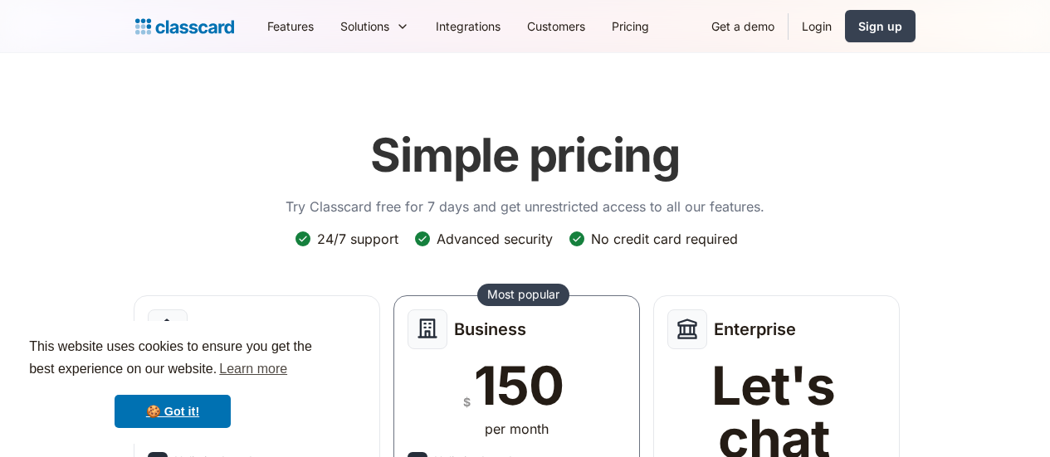 This screenshot has height=457, width=1050. What do you see at coordinates (743, 26) in the screenshot?
I see `a: Get a demo` at bounding box center [743, 26].